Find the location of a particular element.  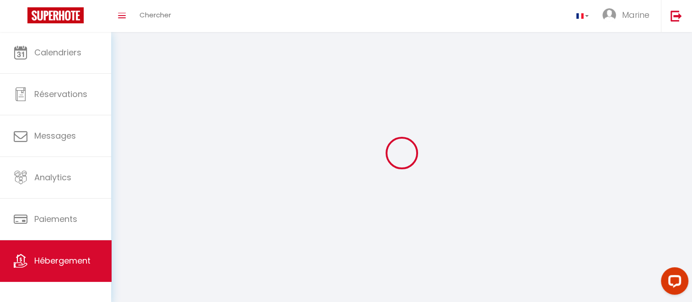

button: Open LiveChat chat widget is located at coordinates (21, 17).